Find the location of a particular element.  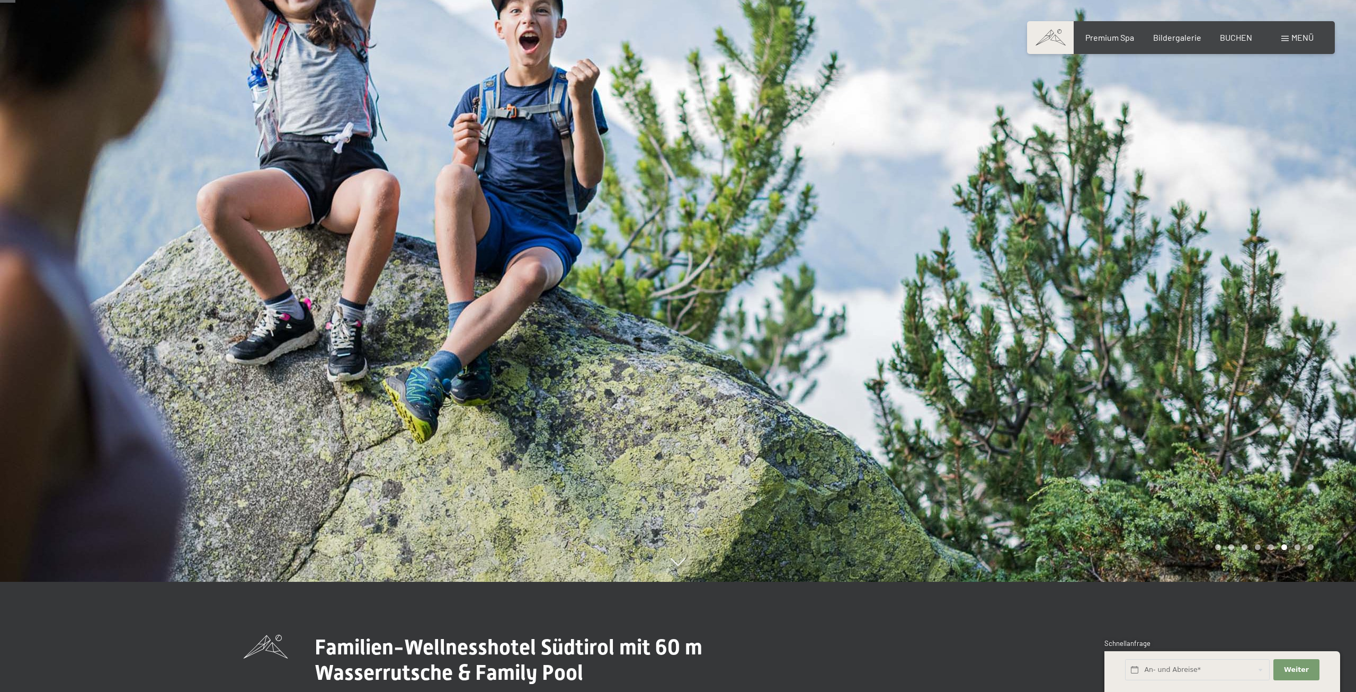

span: Weiter is located at coordinates (1296, 670).